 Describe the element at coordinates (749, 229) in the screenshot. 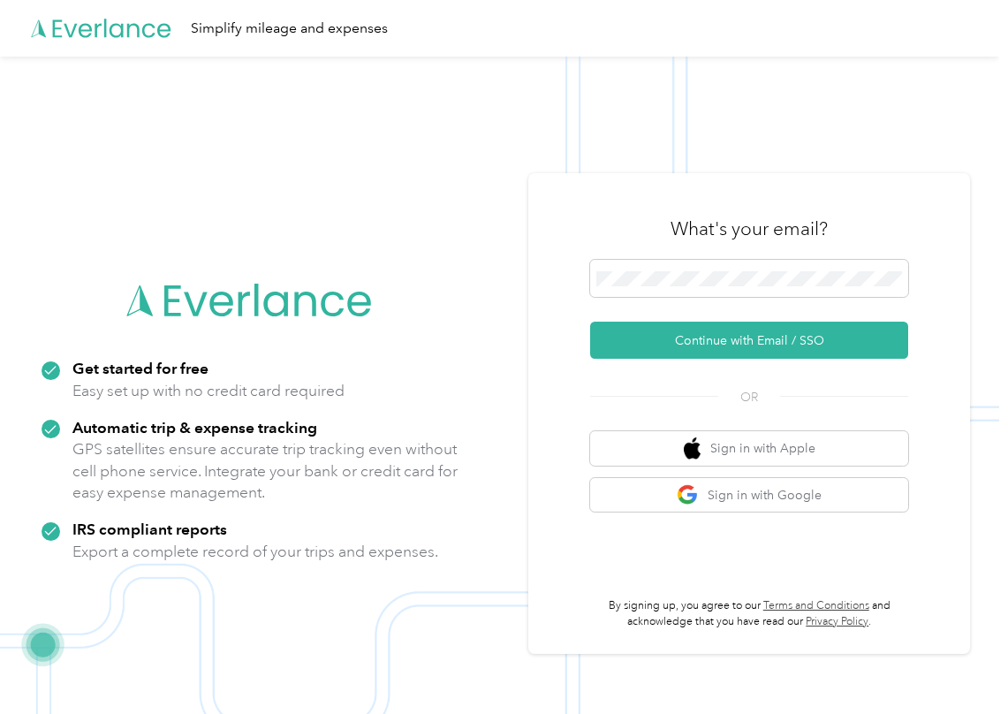

I see `h3: What's your email?` at that location.